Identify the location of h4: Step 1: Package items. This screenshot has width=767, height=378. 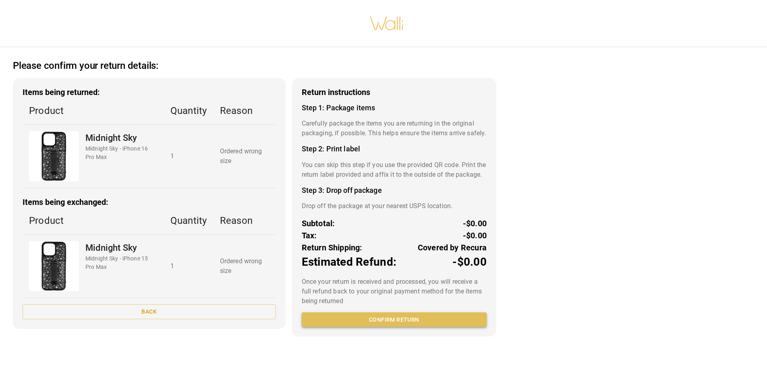
(394, 108).